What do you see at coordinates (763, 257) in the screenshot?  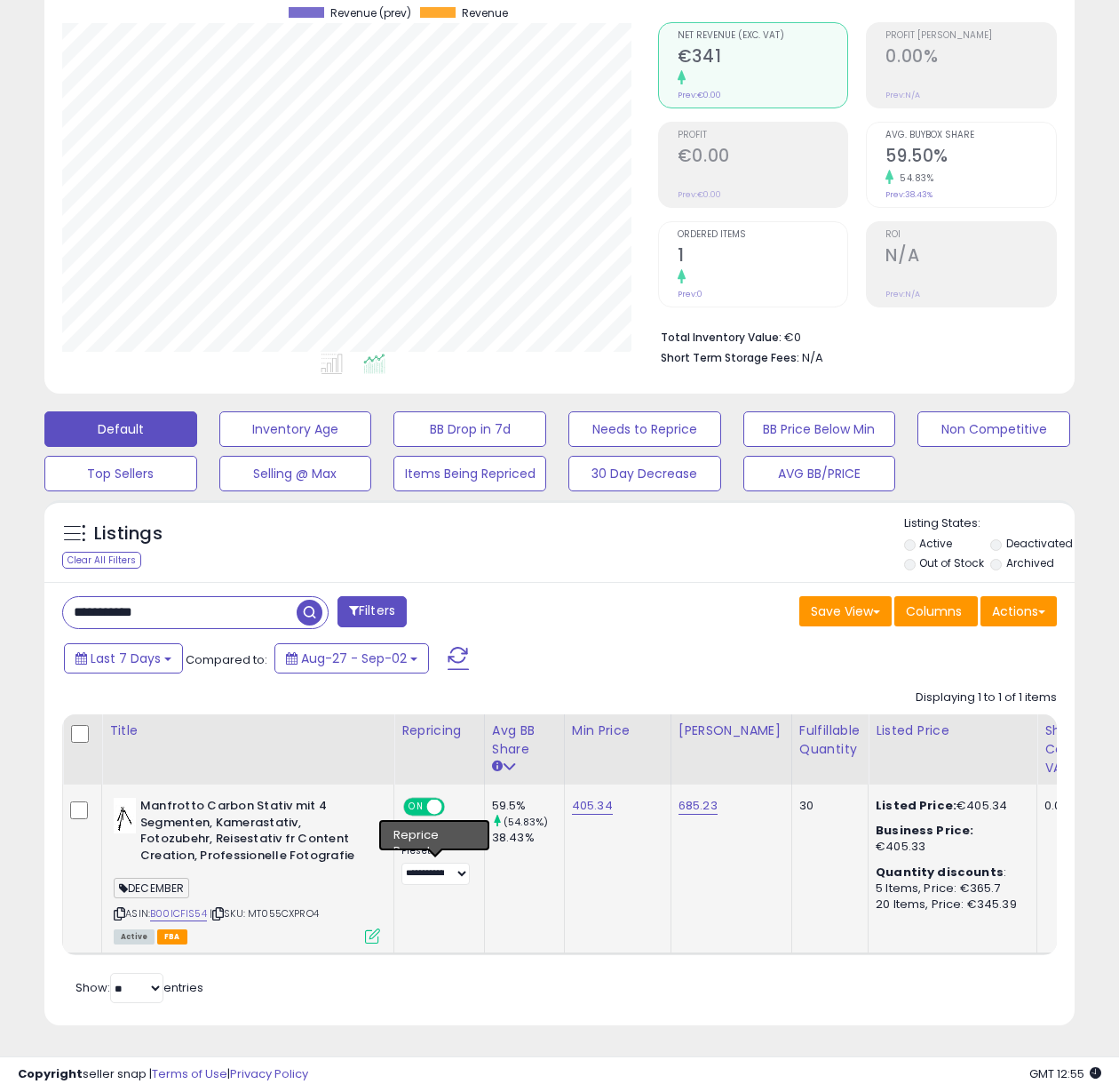 I see `h2: 1` at bounding box center [763, 257].